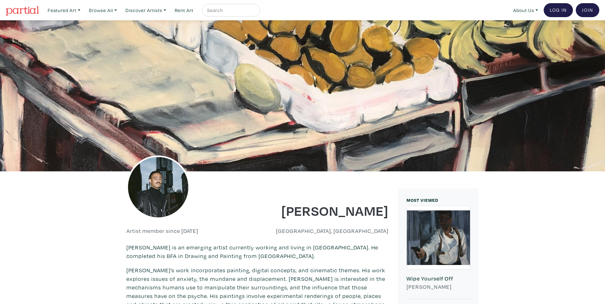 This screenshot has width=605, height=304. What do you see at coordinates (423, 200) in the screenshot?
I see `small: MOST VIEWED` at bounding box center [423, 200].